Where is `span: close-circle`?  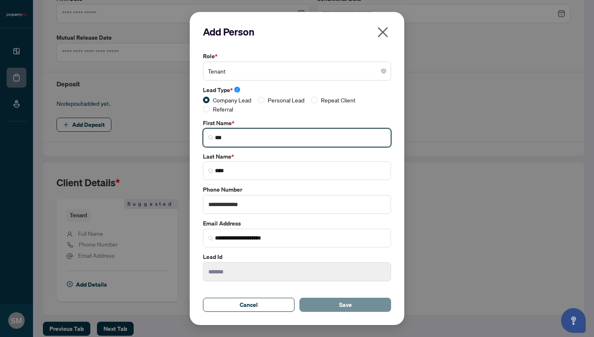 span: close-circle is located at coordinates (384, 71).